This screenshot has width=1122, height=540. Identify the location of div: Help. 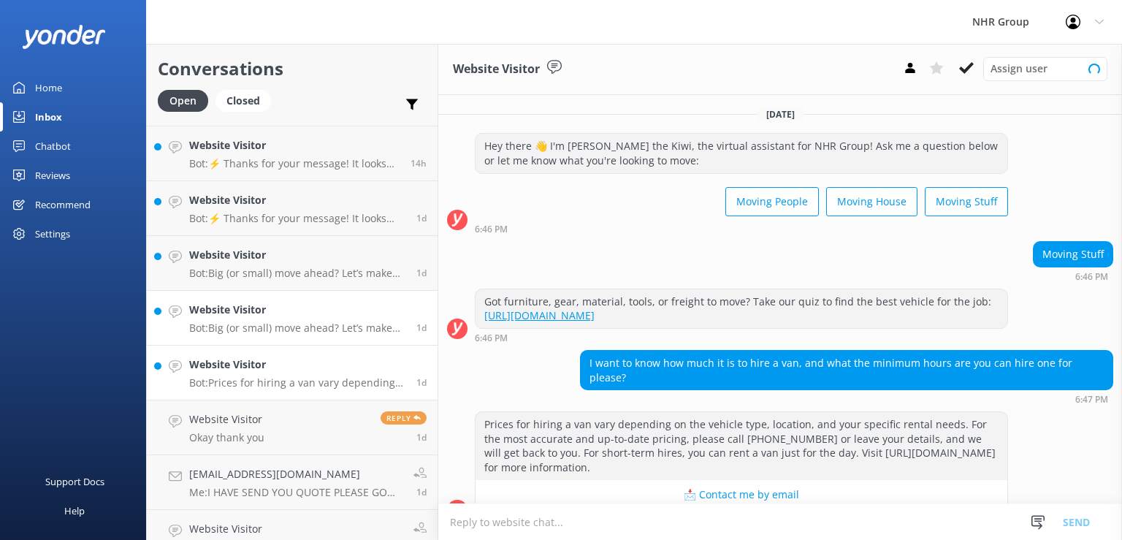
(75, 511).